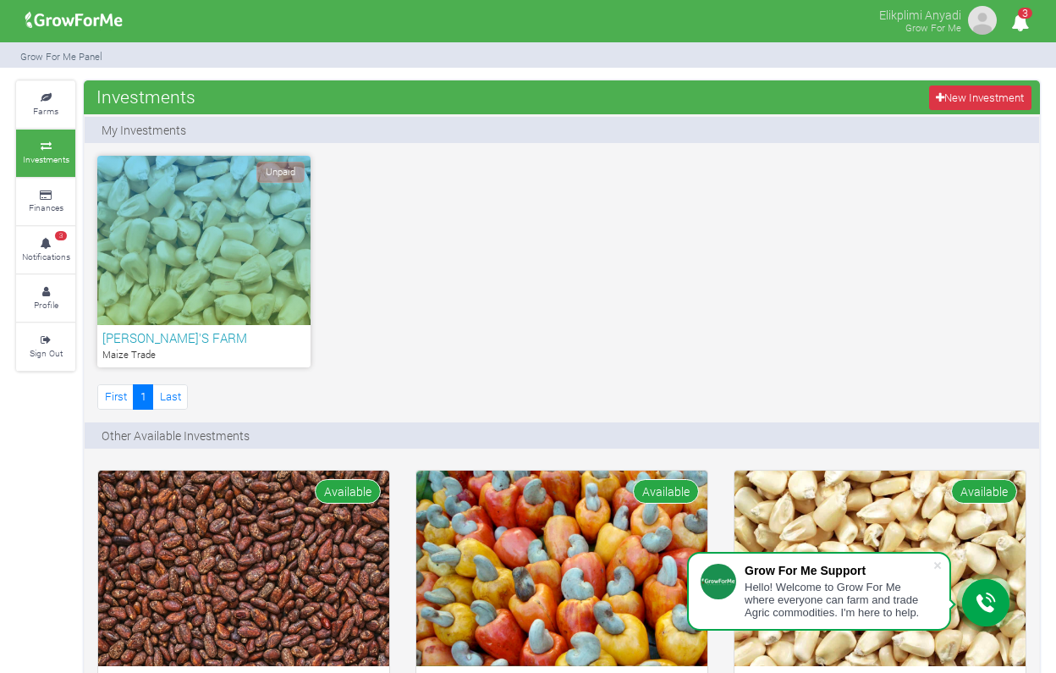 This screenshot has height=673, width=1056. I want to click on a: 1, so click(143, 396).